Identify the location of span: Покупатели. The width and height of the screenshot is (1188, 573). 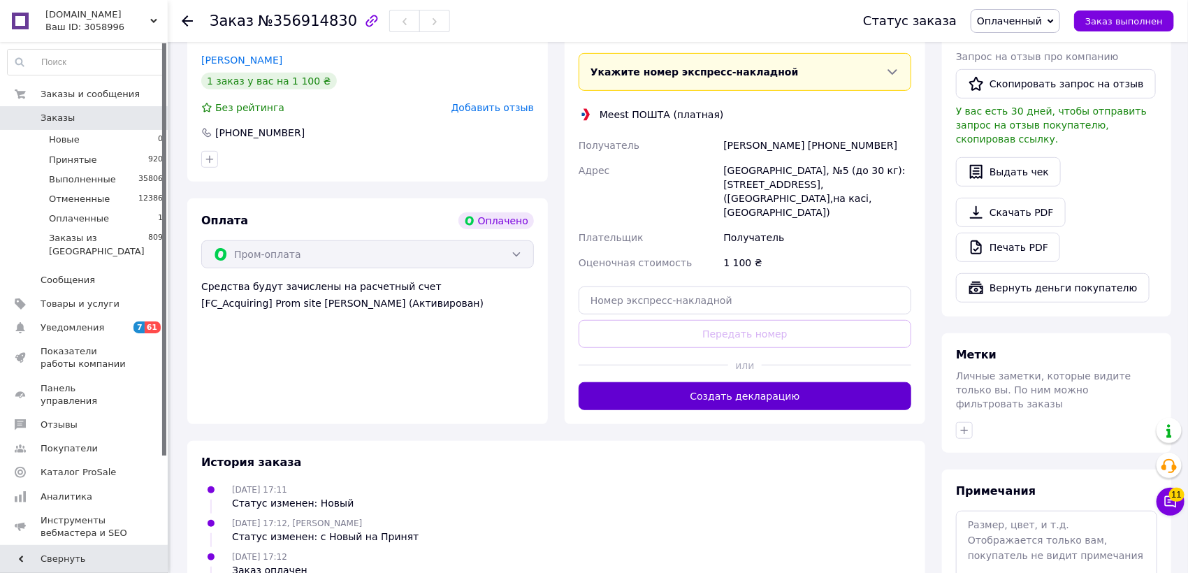
(69, 448).